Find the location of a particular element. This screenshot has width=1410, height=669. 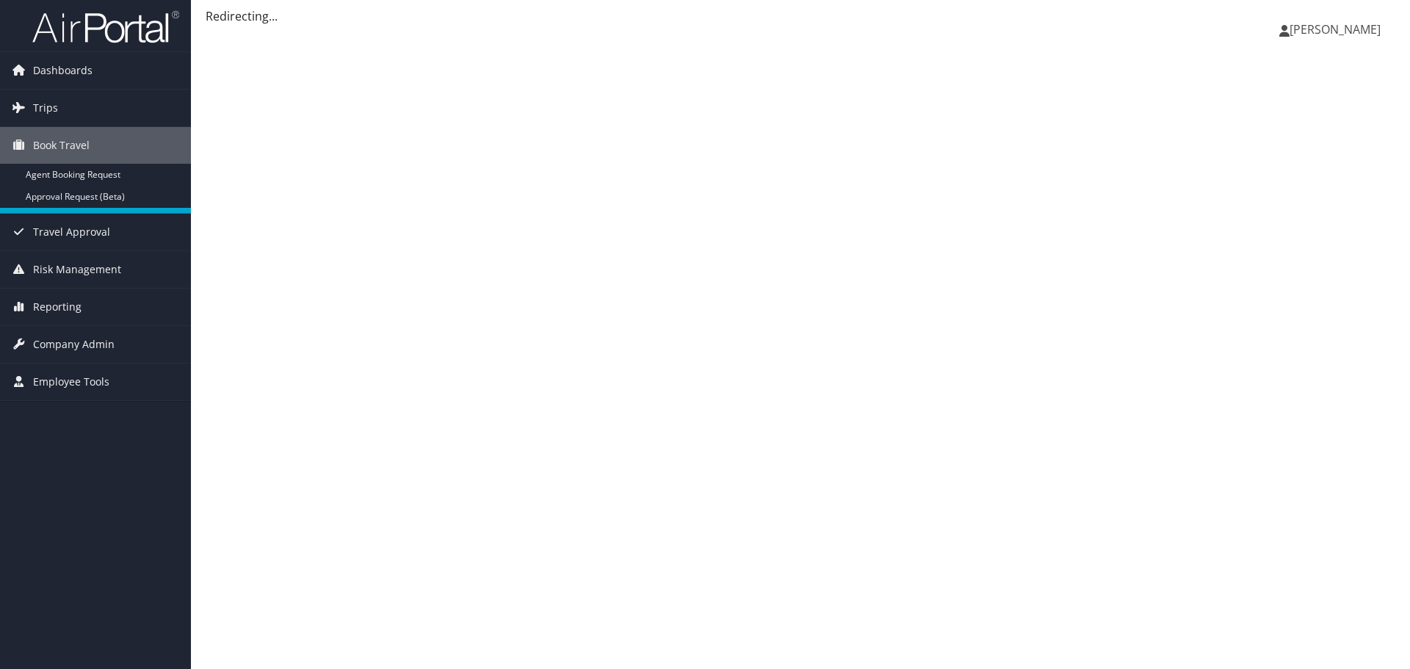

span: Reporting is located at coordinates (57, 307).